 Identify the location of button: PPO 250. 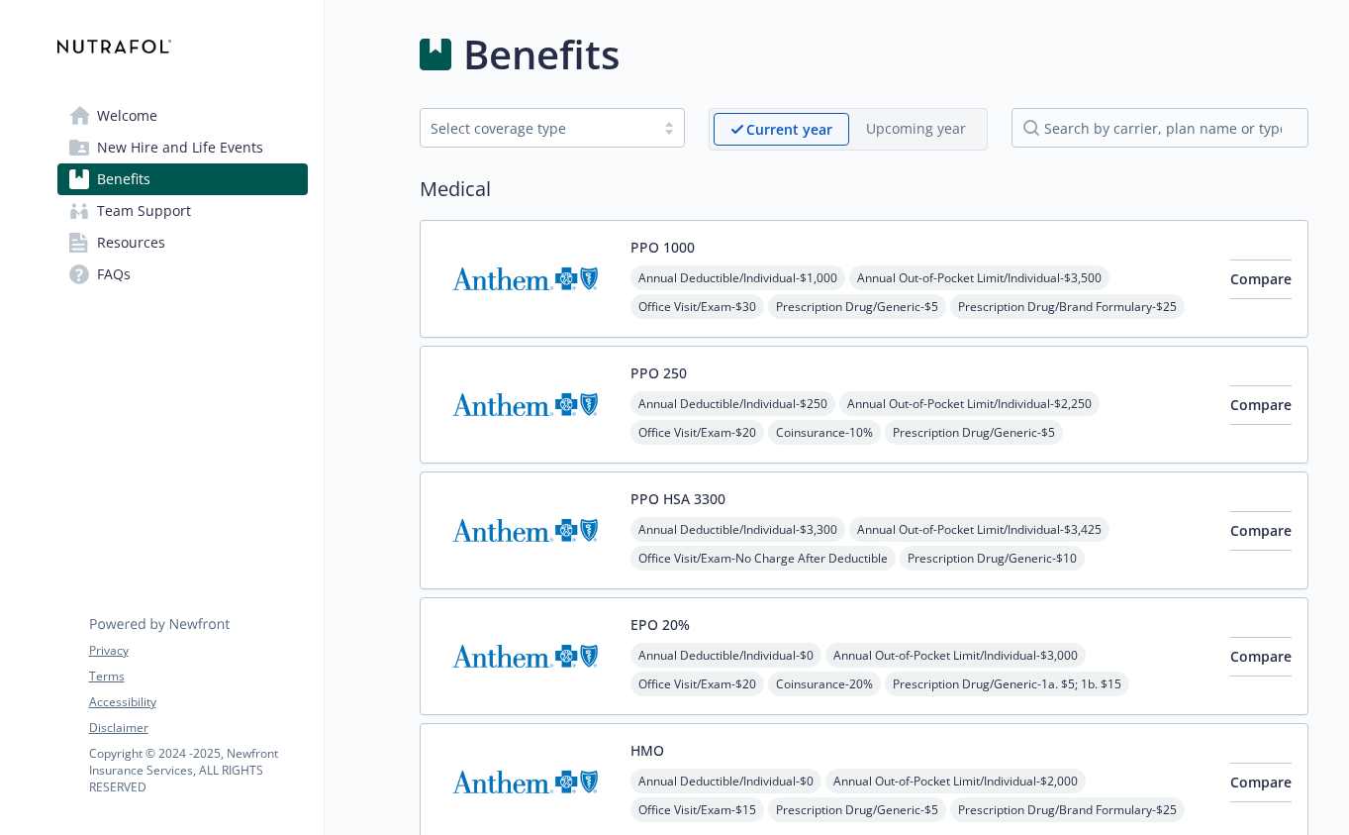
(658, 372).